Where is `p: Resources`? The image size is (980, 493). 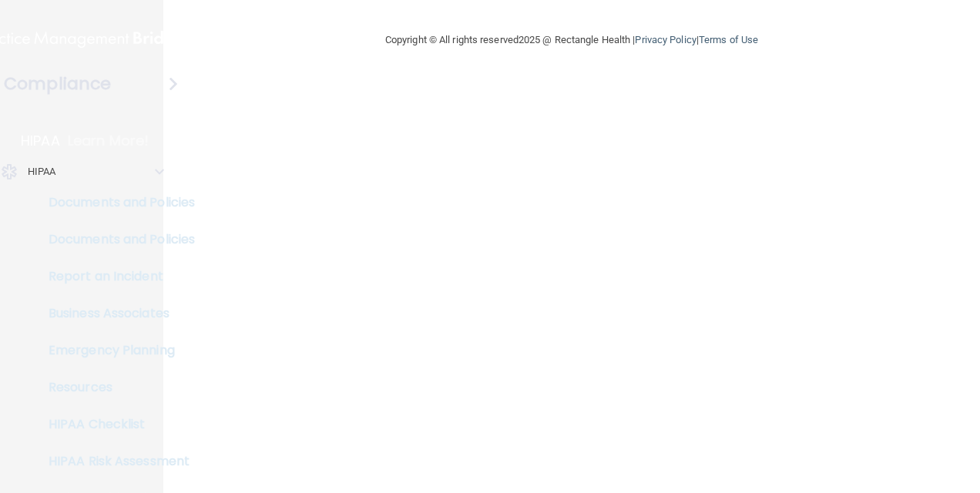 p: Resources is located at coordinates (115, 388).